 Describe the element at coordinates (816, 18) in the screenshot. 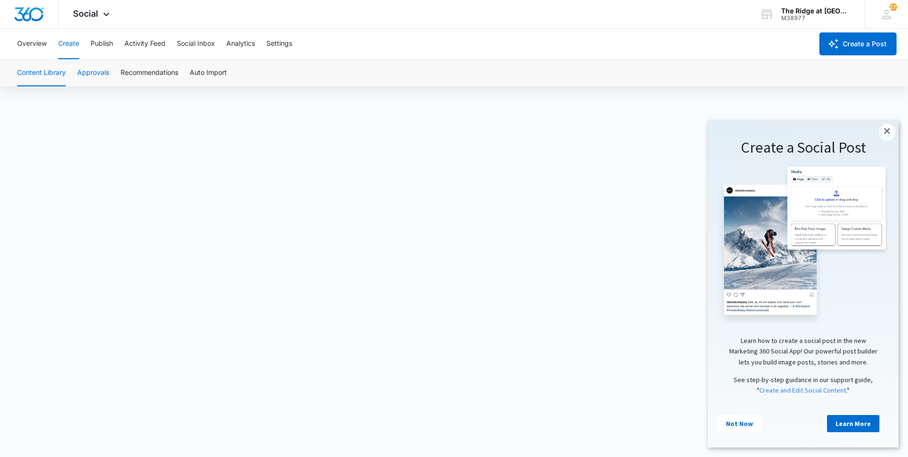

I see `div: account id` at that location.